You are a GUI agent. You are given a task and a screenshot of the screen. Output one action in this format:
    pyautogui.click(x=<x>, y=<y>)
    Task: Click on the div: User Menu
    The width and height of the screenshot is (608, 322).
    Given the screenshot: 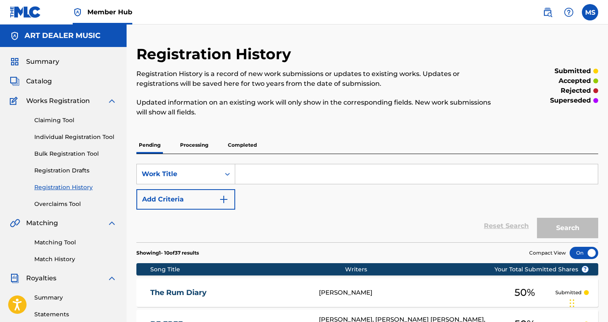 What is the action you would take?
    pyautogui.click(x=590, y=12)
    